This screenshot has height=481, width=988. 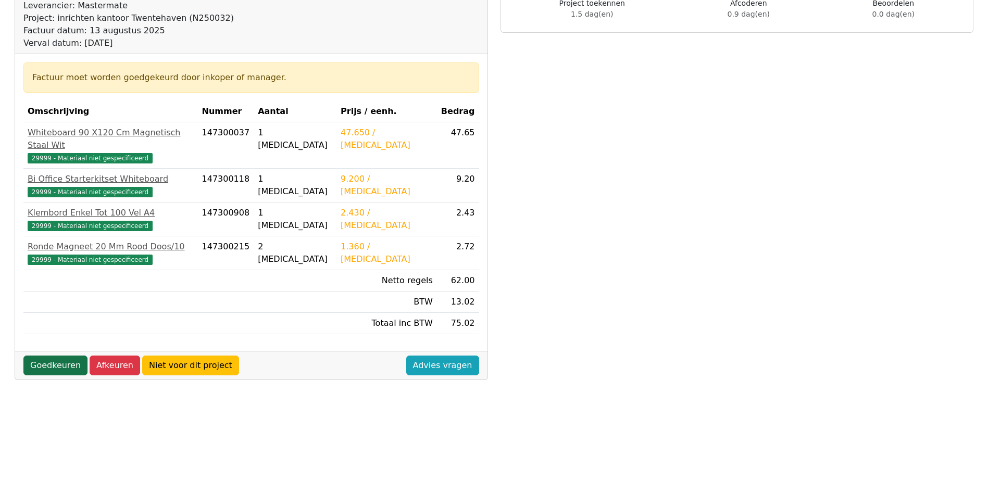 I want to click on a: Goedkeuren, so click(x=55, y=366).